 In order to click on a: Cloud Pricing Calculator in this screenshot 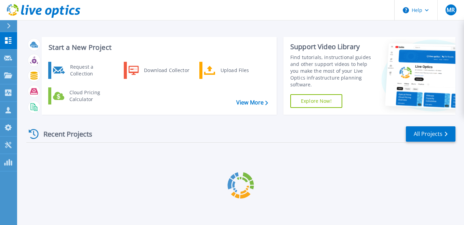, I will do `click(83, 96)`.